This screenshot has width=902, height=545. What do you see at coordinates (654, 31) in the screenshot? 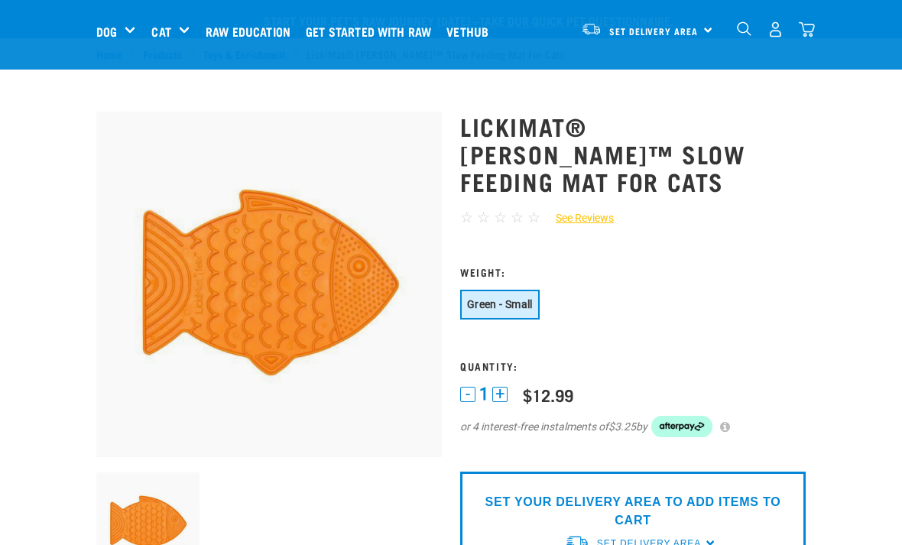
I see `span: Set Delivery Area` at bounding box center [654, 31].